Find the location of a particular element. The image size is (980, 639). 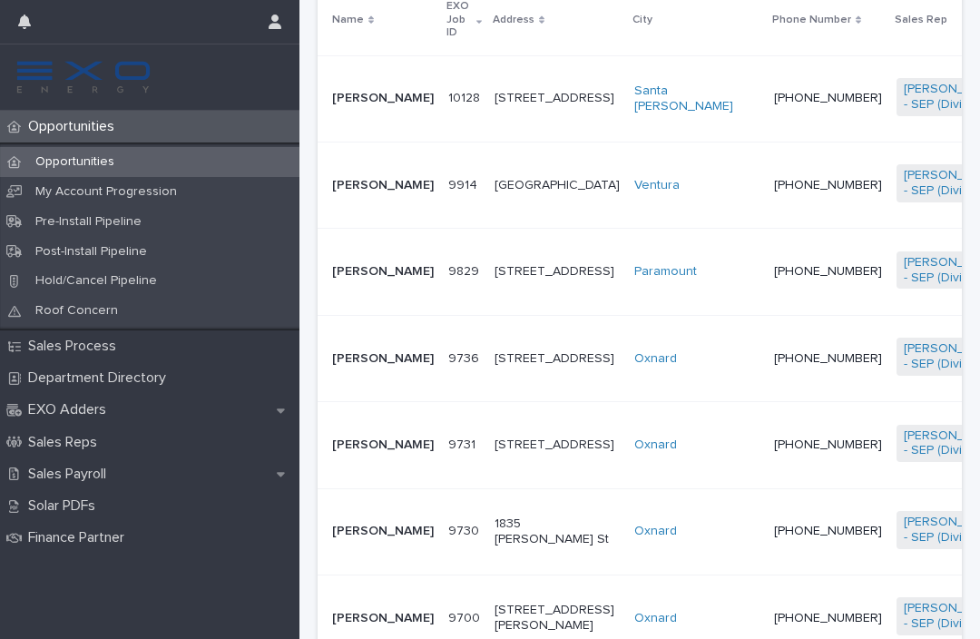

p: Name is located at coordinates (347, 20).